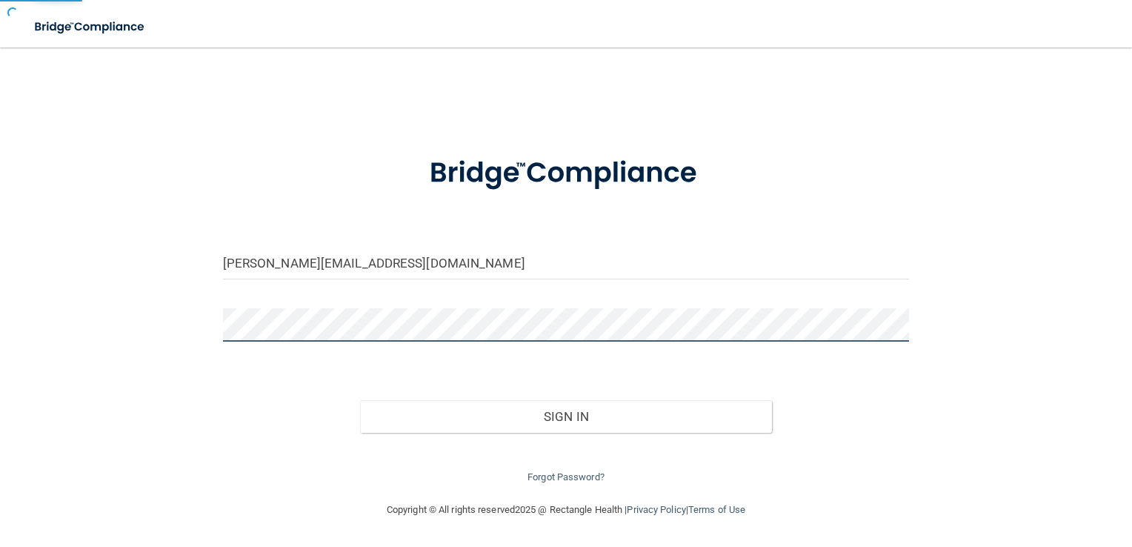 The image size is (1132, 547). What do you see at coordinates (566, 416) in the screenshot?
I see `button: Sign In` at bounding box center [566, 416].